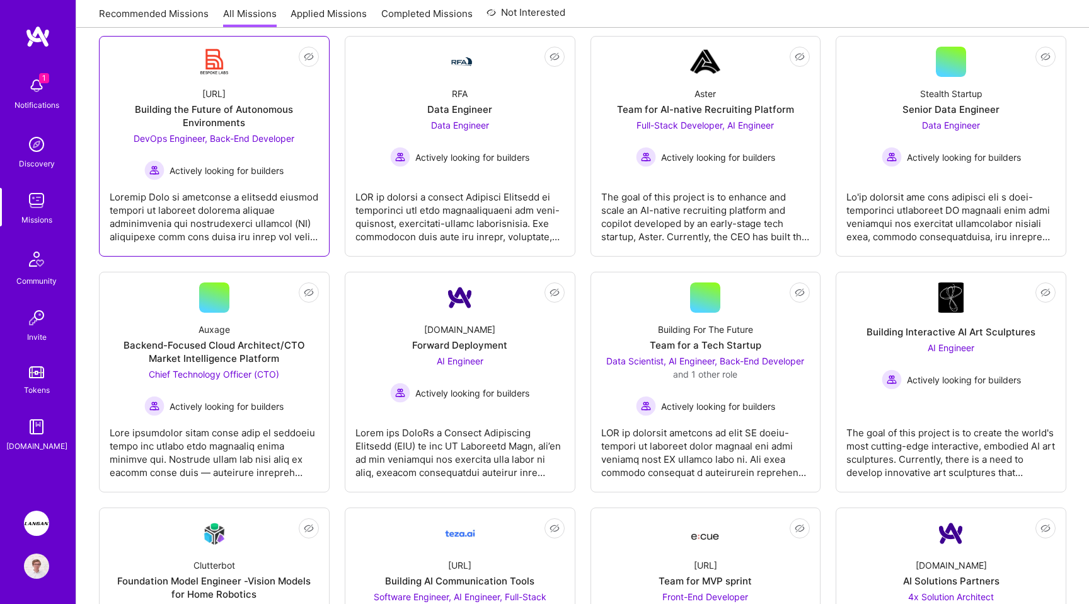 This screenshot has height=604, width=1089. I want to click on div: Forward Deployment, so click(459, 345).